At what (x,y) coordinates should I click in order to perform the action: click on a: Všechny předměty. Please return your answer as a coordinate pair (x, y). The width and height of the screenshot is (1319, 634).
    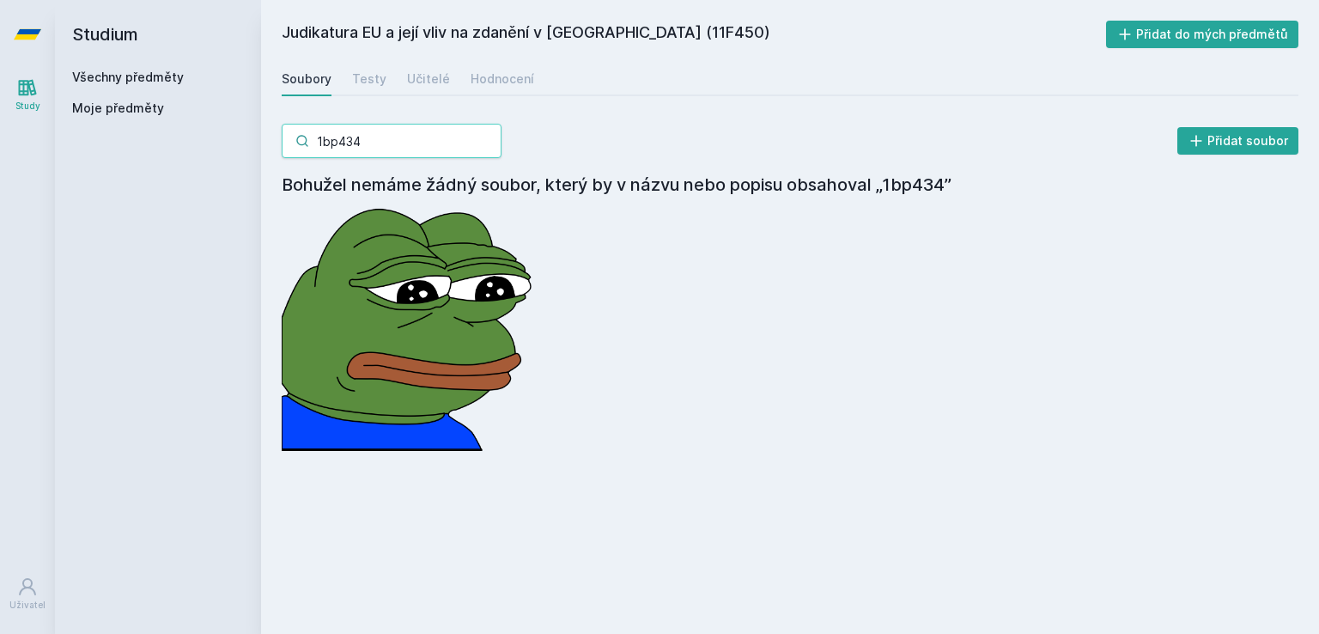
    Looking at the image, I should click on (128, 76).